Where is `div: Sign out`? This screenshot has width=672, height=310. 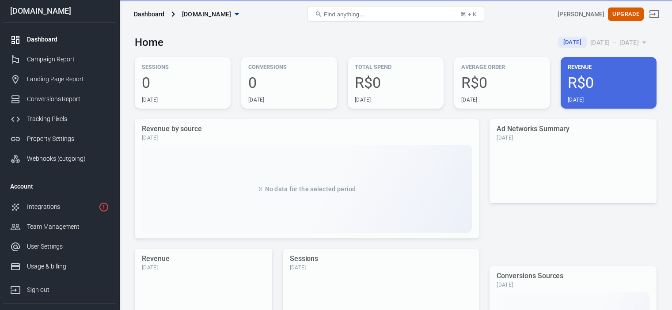 div: Sign out is located at coordinates (68, 290).